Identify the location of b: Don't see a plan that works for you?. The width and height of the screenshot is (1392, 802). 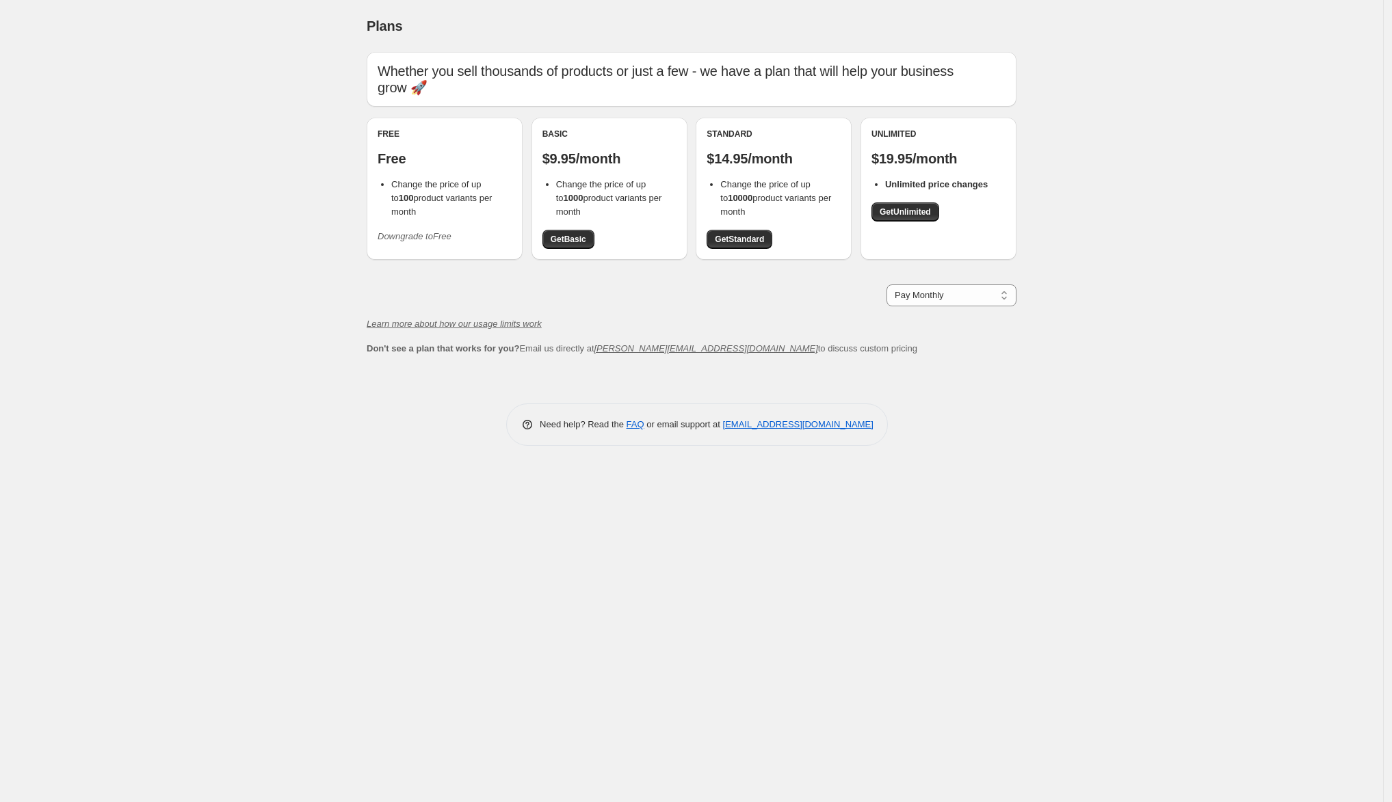
(443, 348).